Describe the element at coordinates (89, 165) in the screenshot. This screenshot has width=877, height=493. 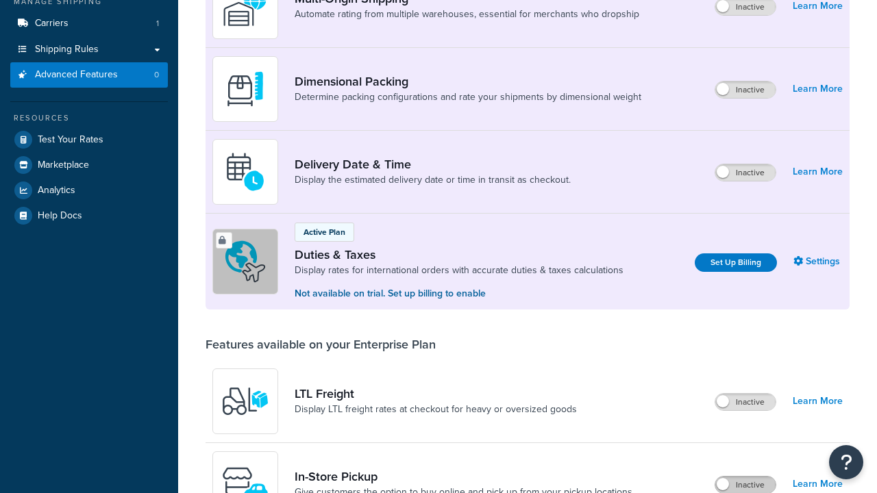
I see `li: Marketplace` at that location.